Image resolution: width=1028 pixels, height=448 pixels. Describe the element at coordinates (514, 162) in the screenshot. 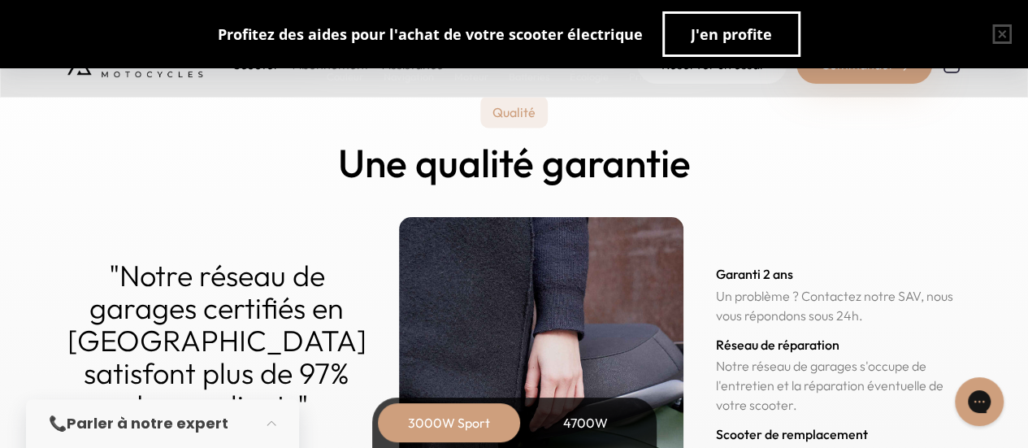

I see `h2: Une qualité garantie` at that location.